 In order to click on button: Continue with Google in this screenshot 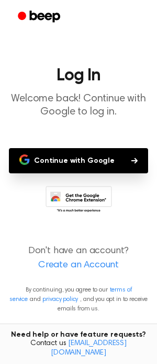, I will do `click(79, 161)`.